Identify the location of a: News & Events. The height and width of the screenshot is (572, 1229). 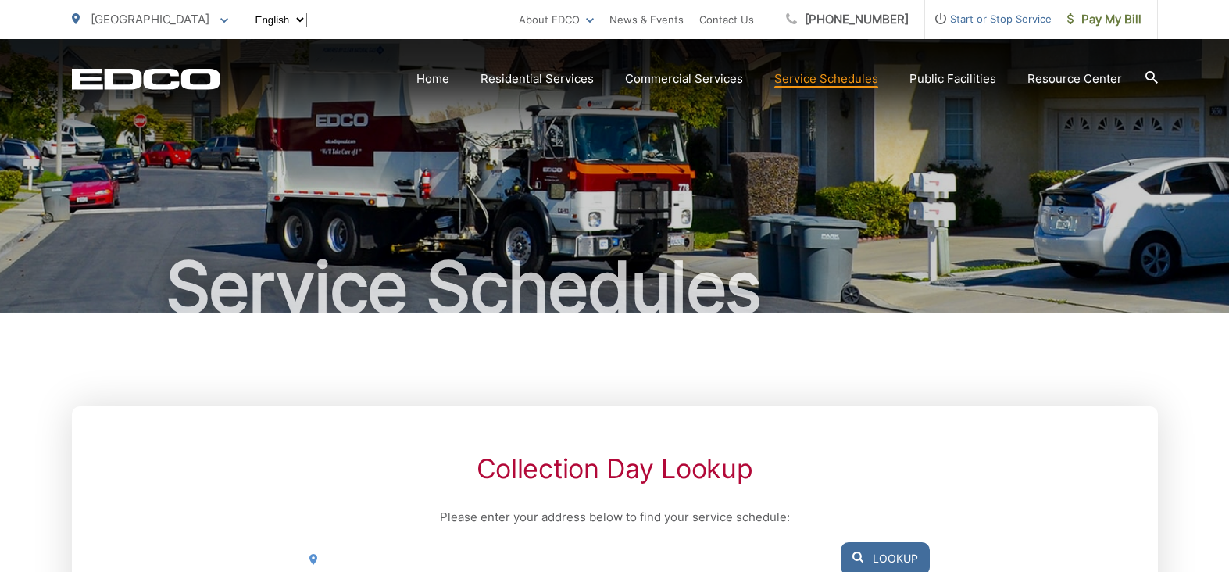
(646, 20).